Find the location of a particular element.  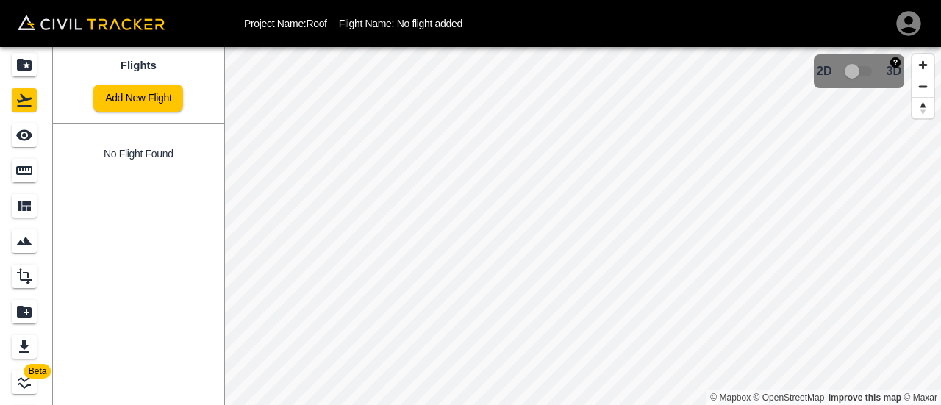

button: Zoom out is located at coordinates (923, 86).